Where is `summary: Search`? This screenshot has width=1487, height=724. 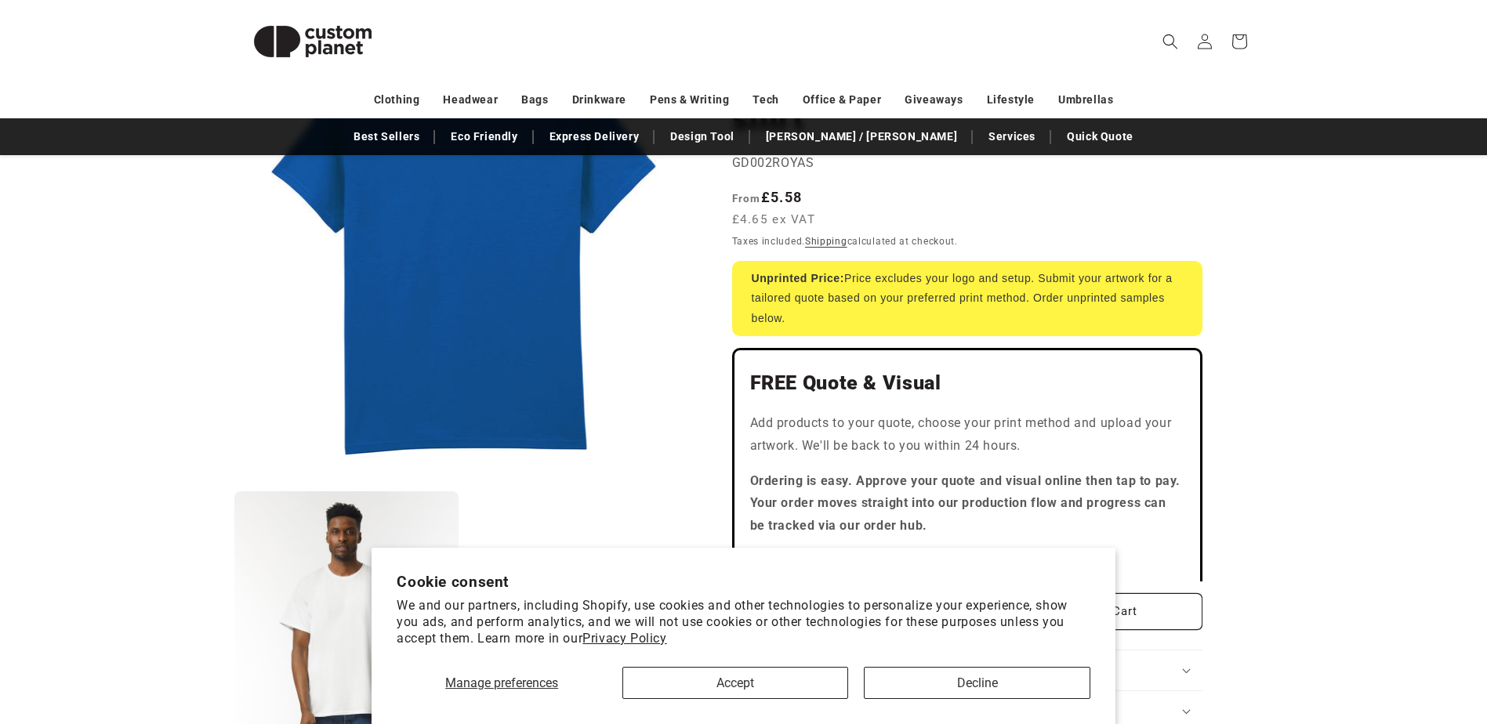 summary: Search is located at coordinates (1170, 42).